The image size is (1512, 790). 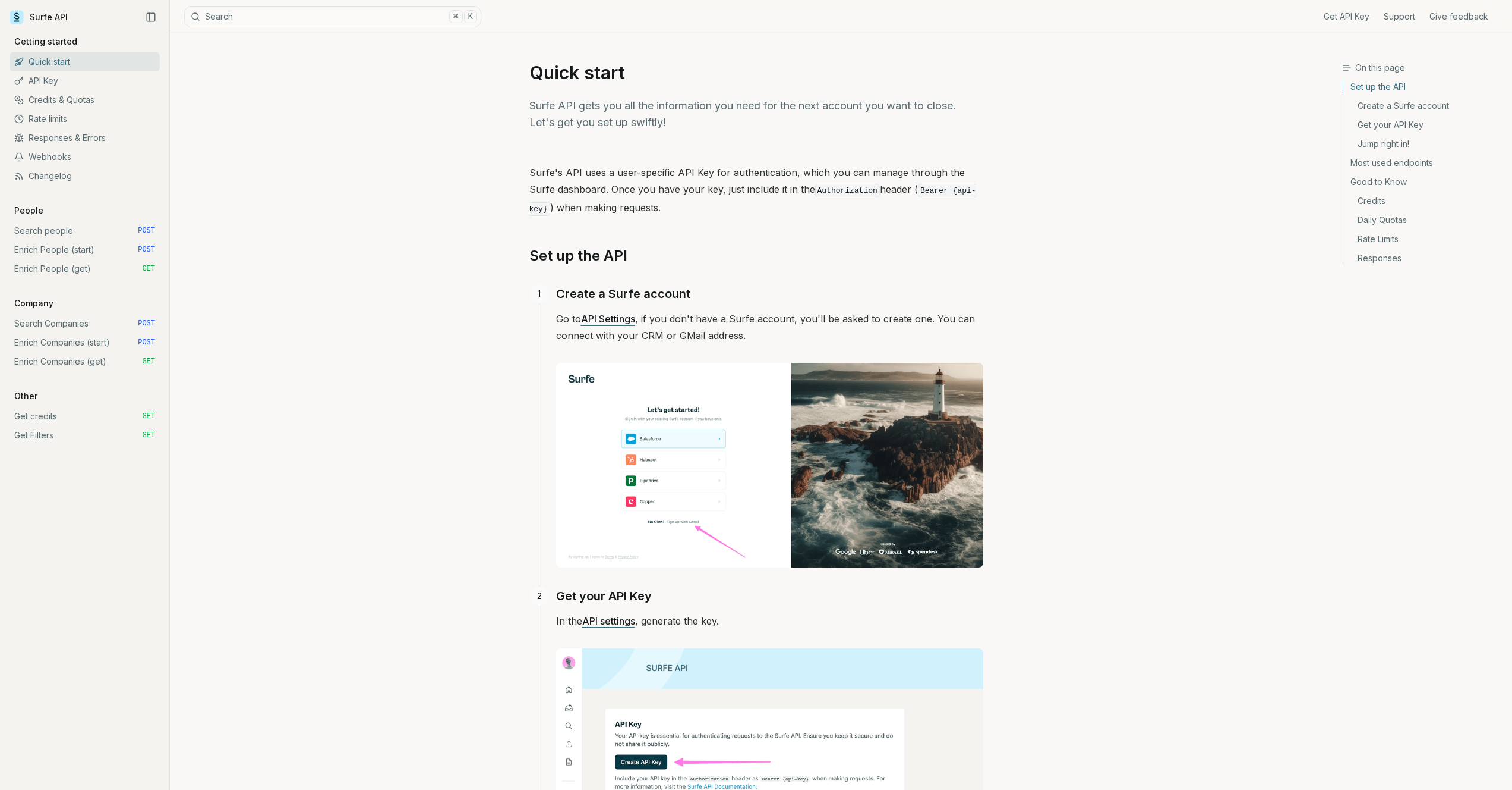 What do you see at coordinates (85, 231) in the screenshot?
I see `a: Search people POST` at bounding box center [85, 231].